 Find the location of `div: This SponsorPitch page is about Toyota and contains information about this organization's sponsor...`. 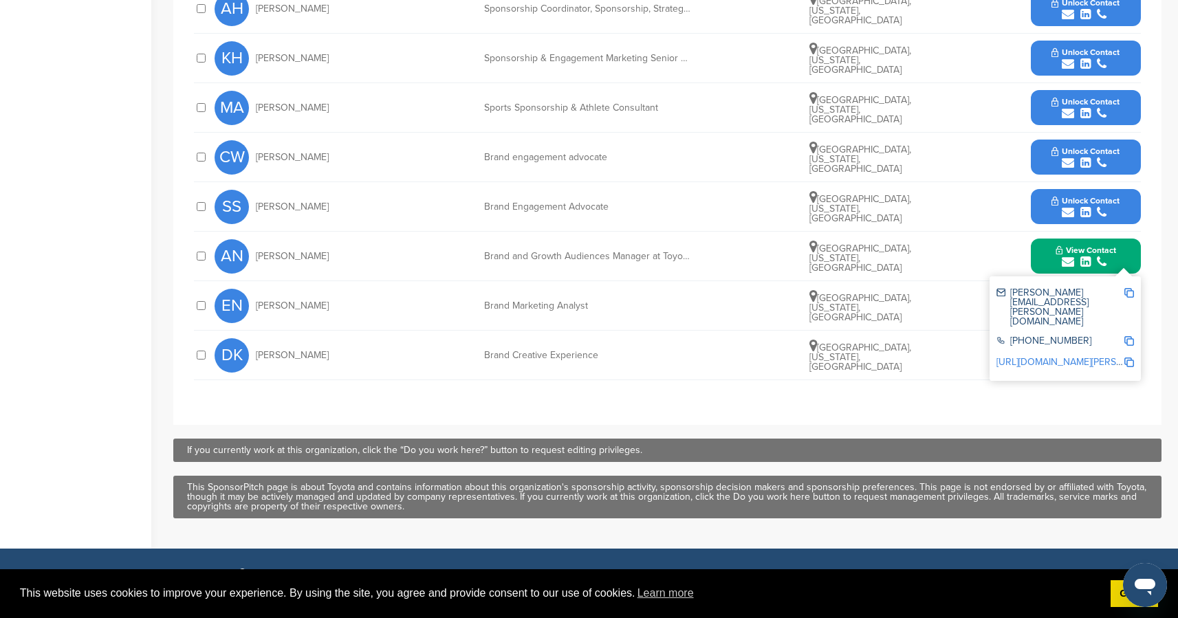

div: This SponsorPitch page is about Toyota and contains information about this organization's sponsor... is located at coordinates (667, 497).